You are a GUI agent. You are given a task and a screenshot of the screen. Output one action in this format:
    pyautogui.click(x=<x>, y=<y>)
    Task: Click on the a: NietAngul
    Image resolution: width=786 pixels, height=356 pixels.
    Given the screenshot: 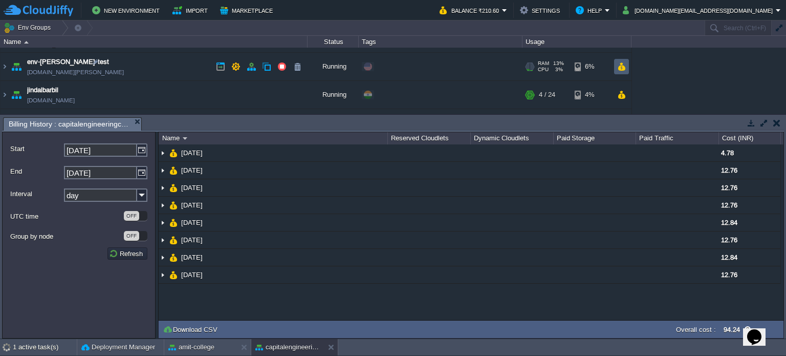 What is the action you would take?
    pyautogui.click(x=41, y=118)
    